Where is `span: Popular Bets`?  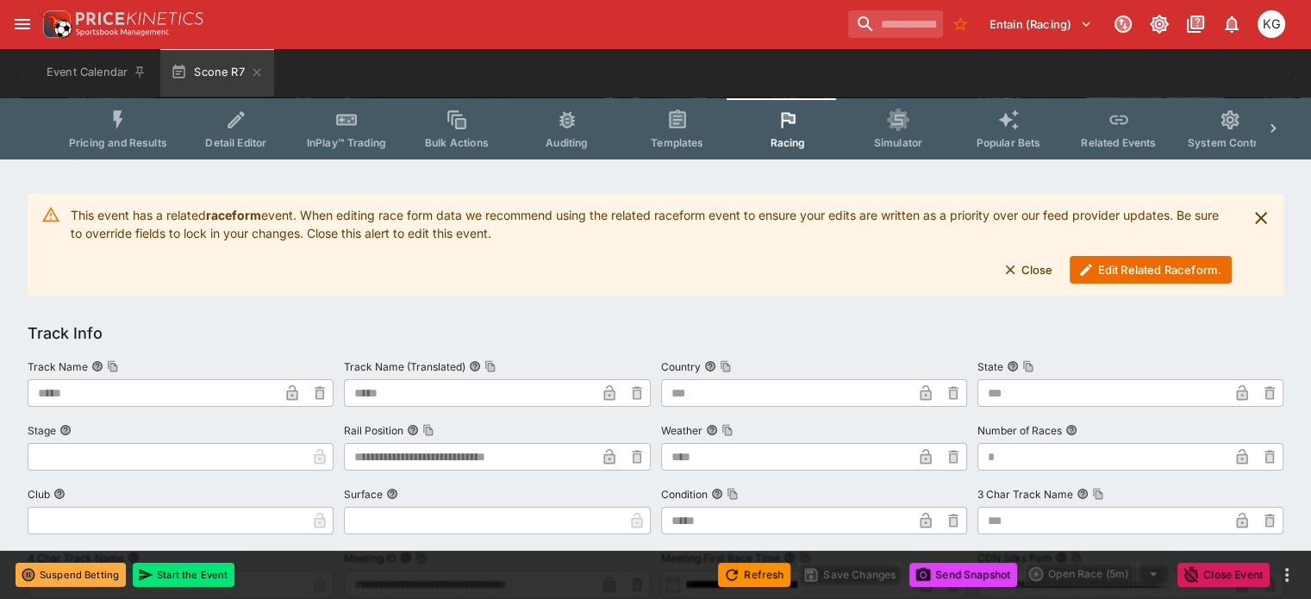 span: Popular Bets is located at coordinates (1007, 142).